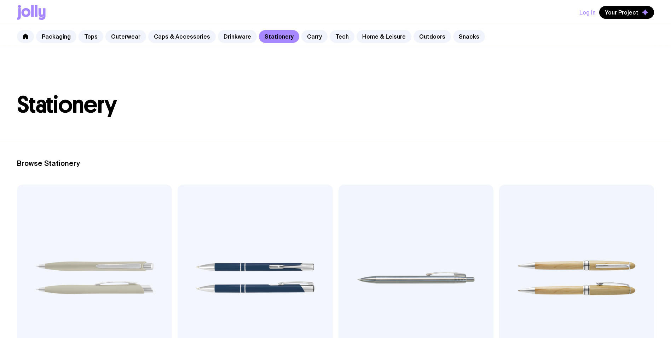  What do you see at coordinates (56, 36) in the screenshot?
I see `a: Packaging` at bounding box center [56, 36].